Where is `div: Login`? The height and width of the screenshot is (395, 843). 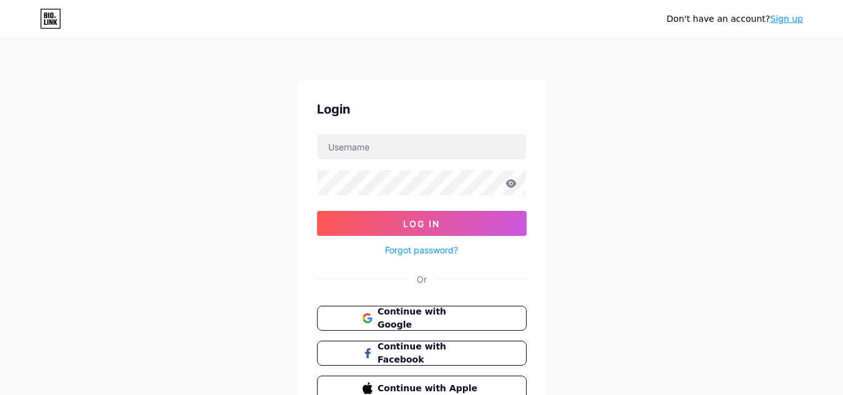
div: Login is located at coordinates (422, 109).